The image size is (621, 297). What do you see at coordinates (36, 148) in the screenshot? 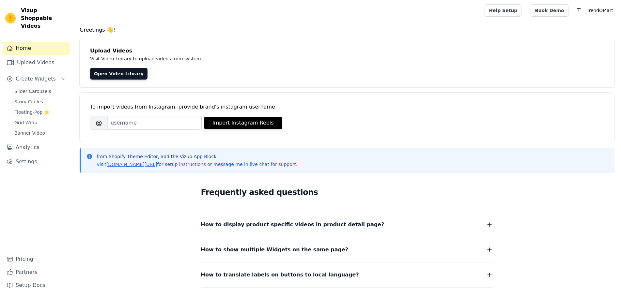
I see `a: Analytics` at bounding box center [36, 148].